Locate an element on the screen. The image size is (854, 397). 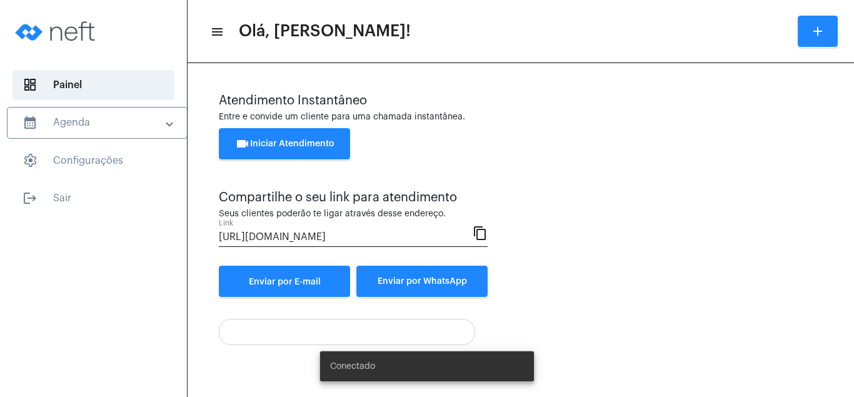
span: Conectado is located at coordinates (352, 366).